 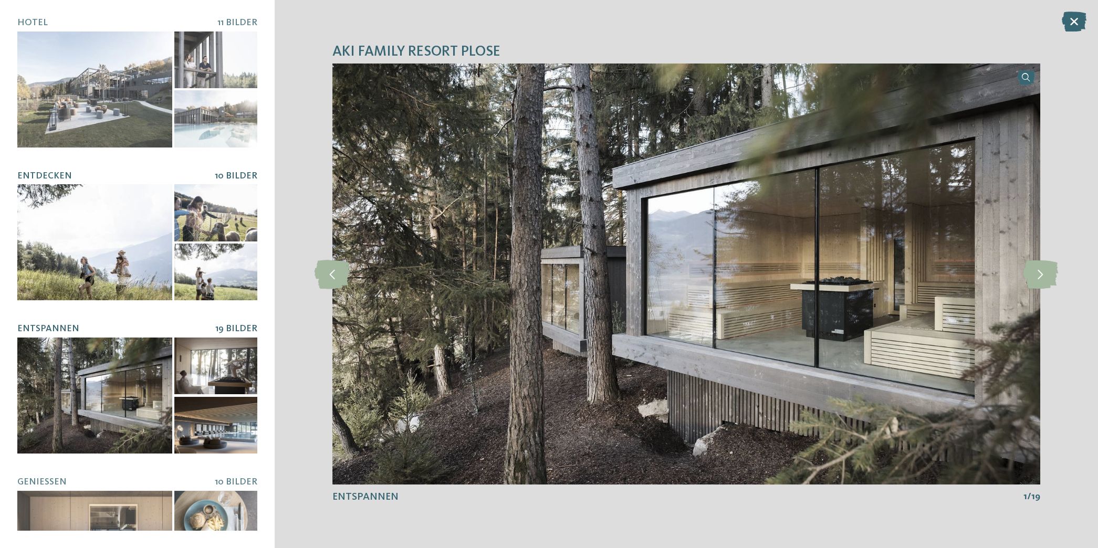 What do you see at coordinates (33, 23) in the screenshot?
I see `span: Hotel` at bounding box center [33, 23].